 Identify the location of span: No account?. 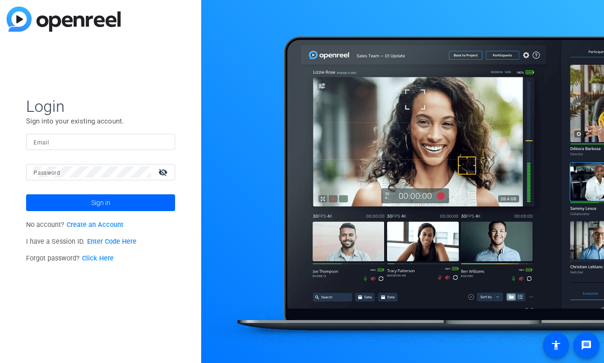
(75, 225).